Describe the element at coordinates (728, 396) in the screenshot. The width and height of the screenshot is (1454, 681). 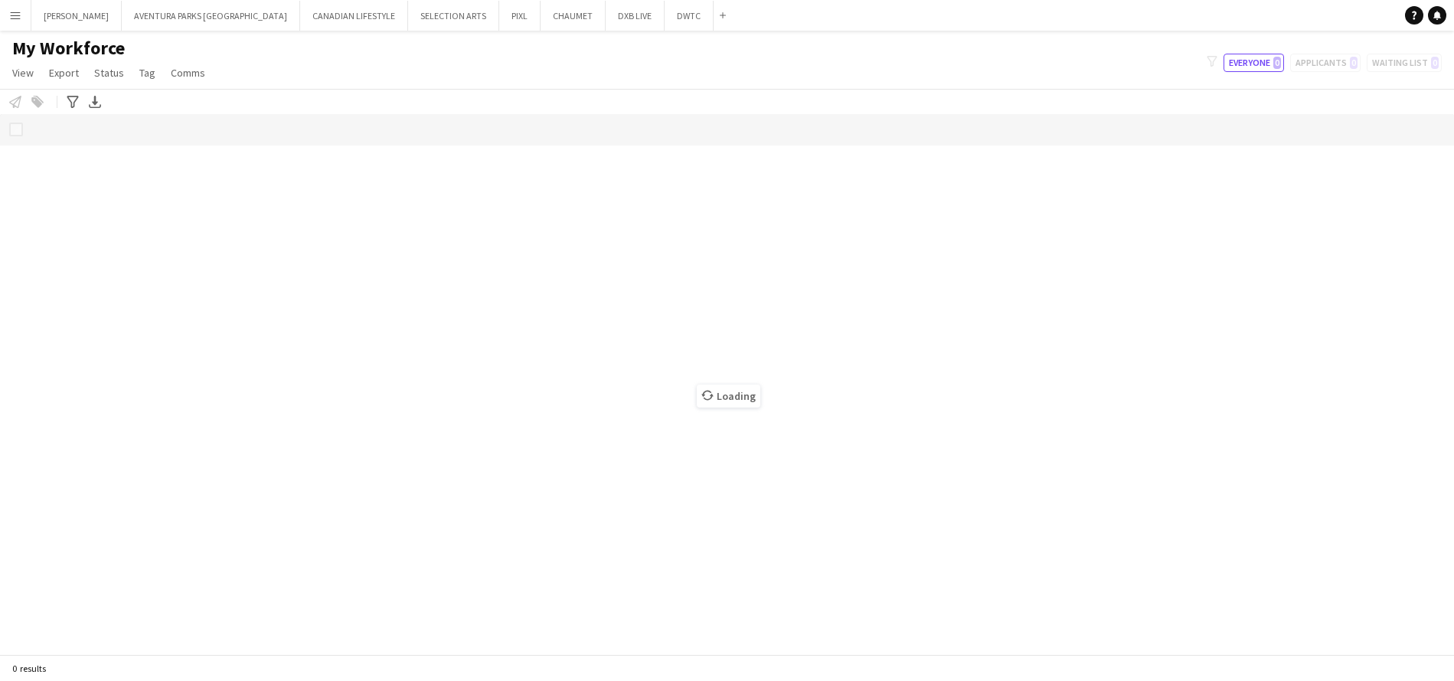
I see `span: Loading` at that location.